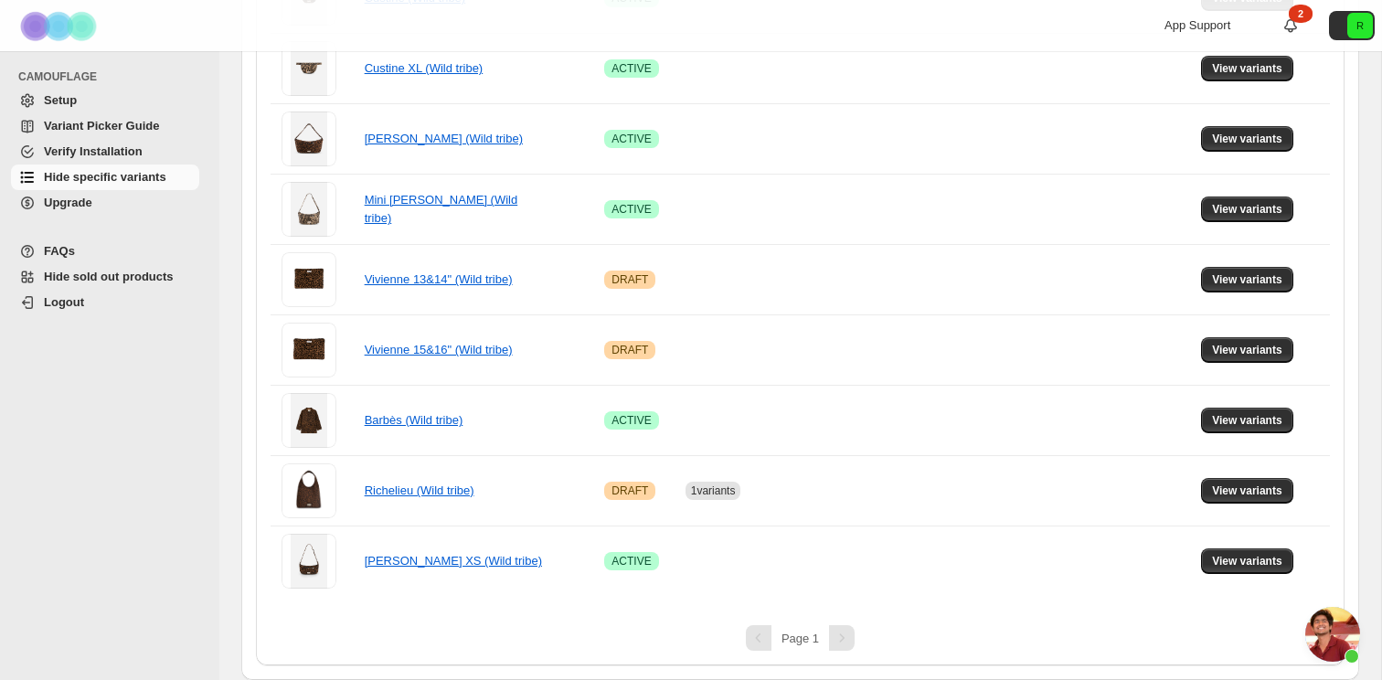 The height and width of the screenshot is (680, 1382). I want to click on a: Custine XL (Wild tribe), so click(424, 68).